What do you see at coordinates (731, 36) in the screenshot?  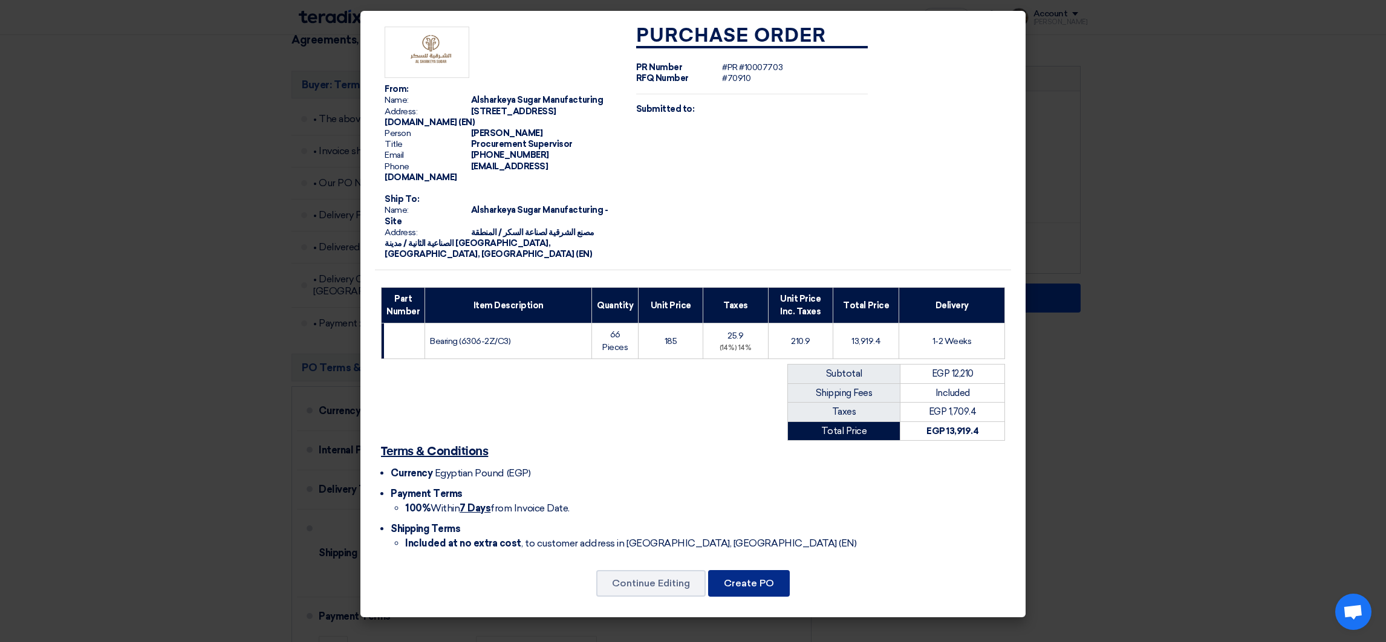 I see `strong: Purchase Order` at bounding box center [731, 36].